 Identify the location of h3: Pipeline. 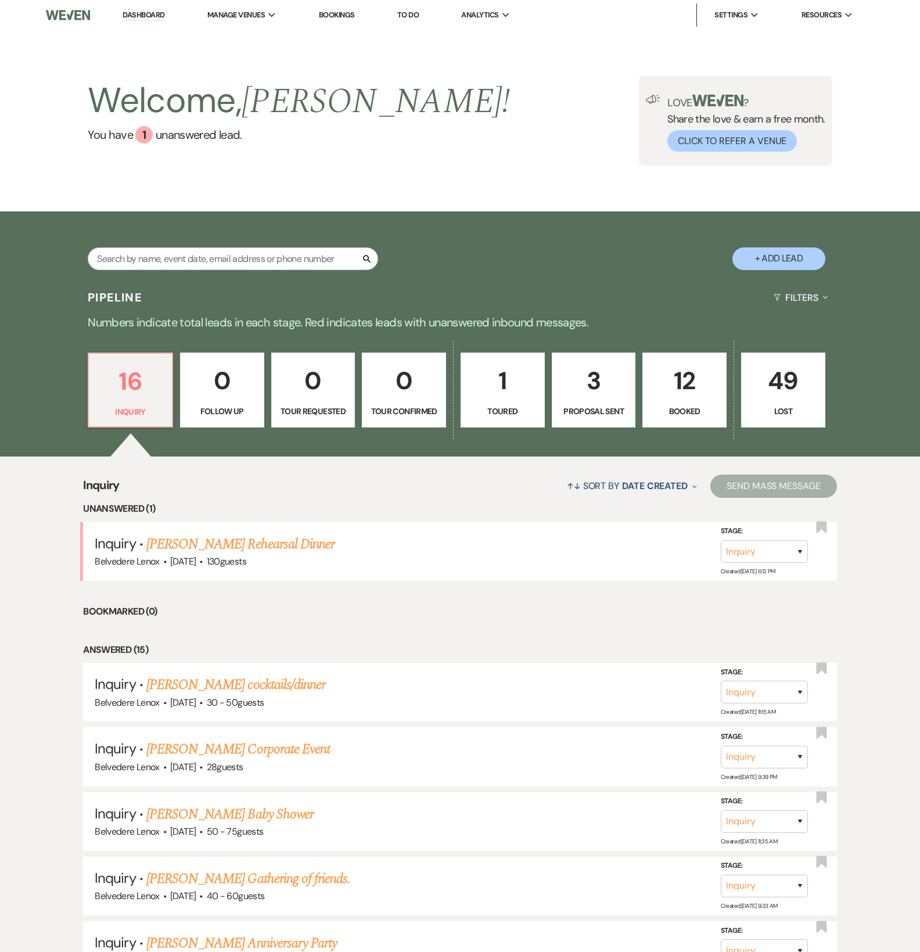
(115, 298).